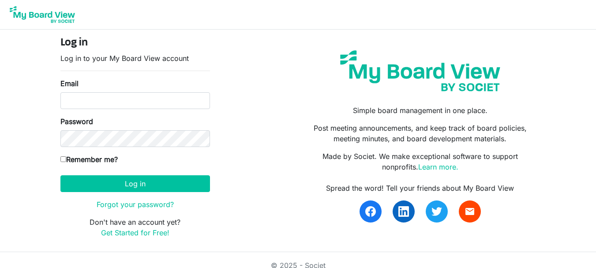 This screenshot has height=268, width=596. Describe the element at coordinates (135, 204) in the screenshot. I see `a: Forgot your password?` at that location.